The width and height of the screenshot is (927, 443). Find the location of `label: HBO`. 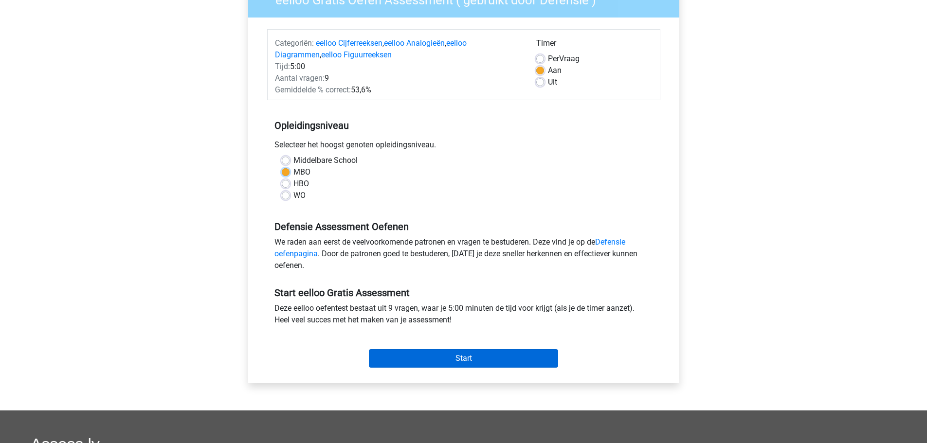

label: HBO is located at coordinates (301, 184).